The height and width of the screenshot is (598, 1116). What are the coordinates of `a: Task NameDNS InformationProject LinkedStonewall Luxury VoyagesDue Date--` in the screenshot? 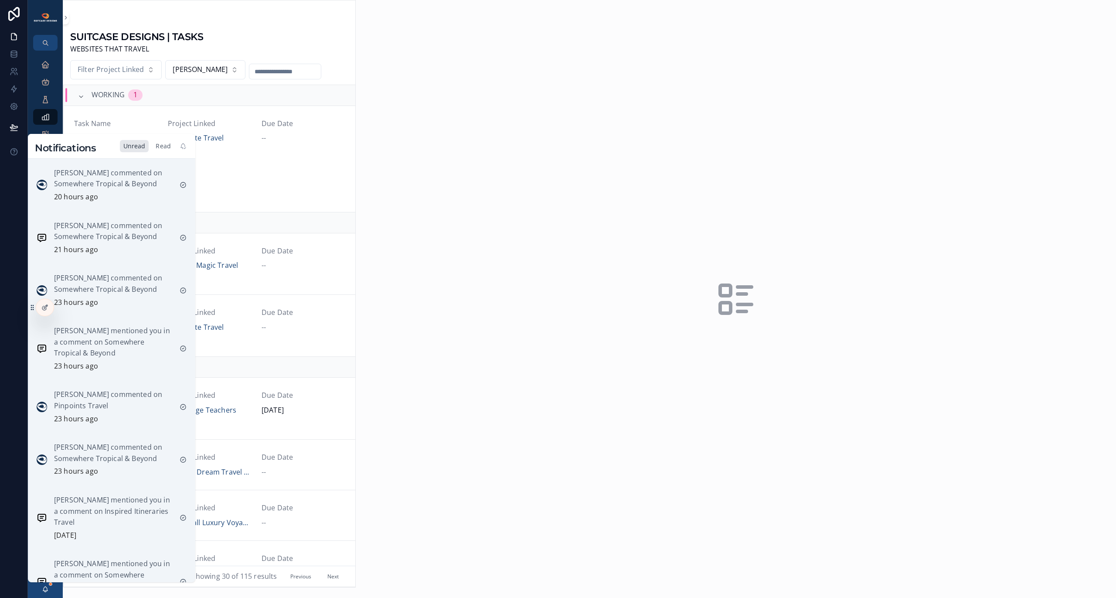 It's located at (209, 515).